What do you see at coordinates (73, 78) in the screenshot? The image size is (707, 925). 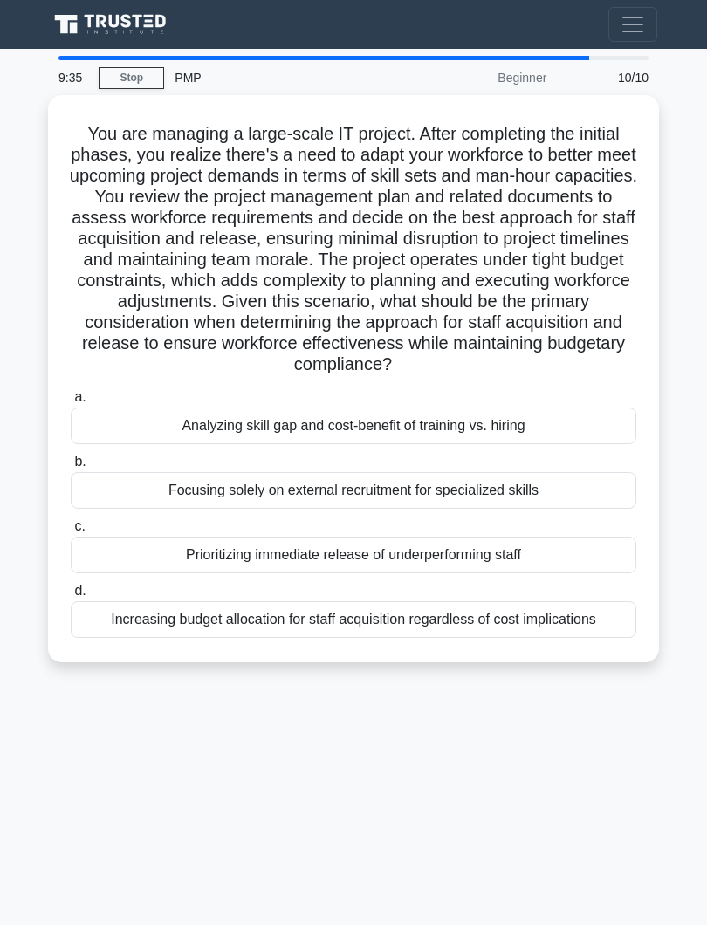 I see `div: 9:35` at bounding box center [73, 78].